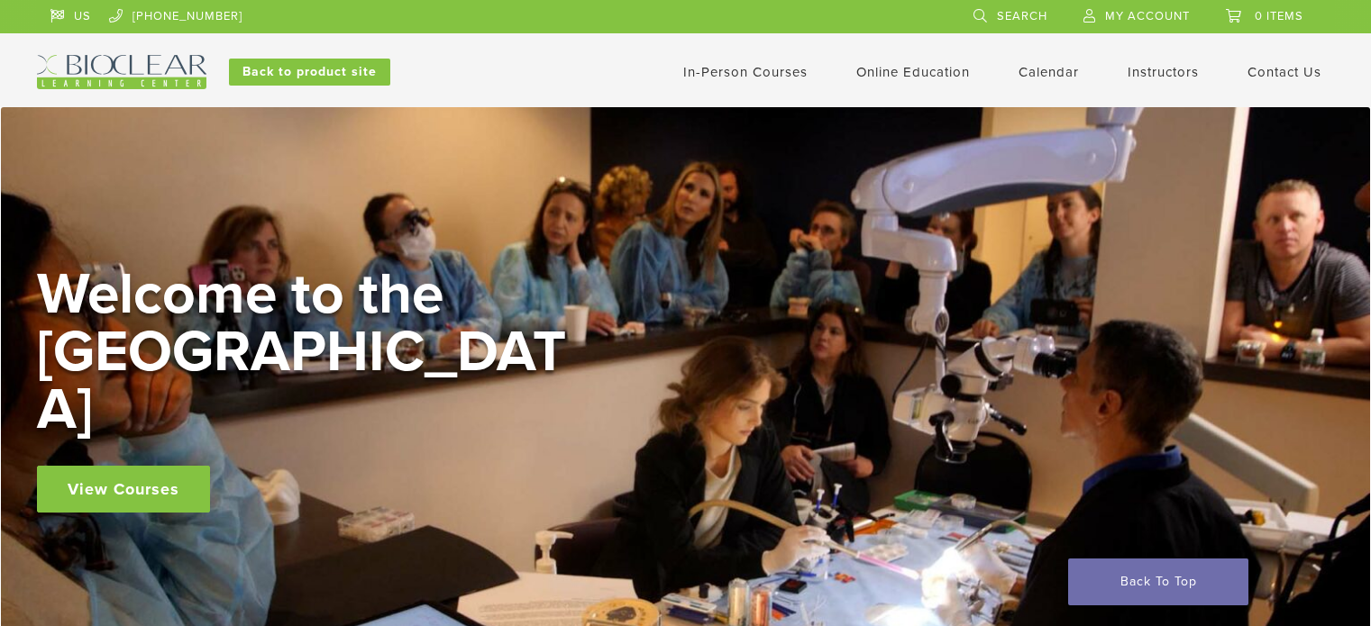 The image size is (1371, 626). I want to click on a: Calendar, so click(1048, 72).